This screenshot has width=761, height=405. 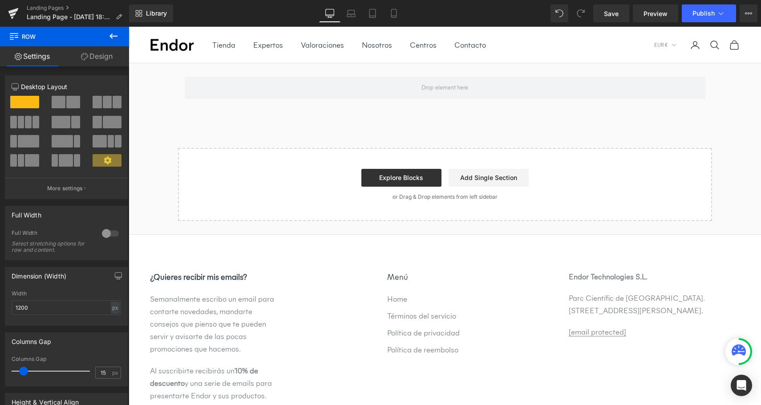 I want to click on span: EUR €, so click(x=532, y=18).